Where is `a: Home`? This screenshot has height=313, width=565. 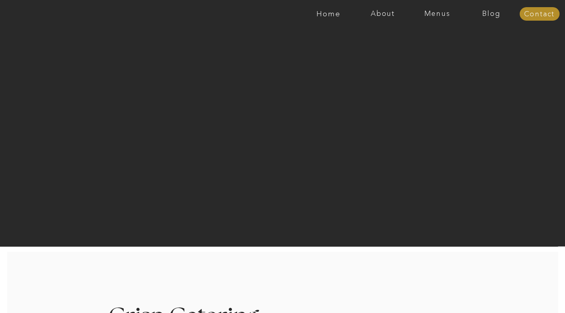 a: Home is located at coordinates (328, 14).